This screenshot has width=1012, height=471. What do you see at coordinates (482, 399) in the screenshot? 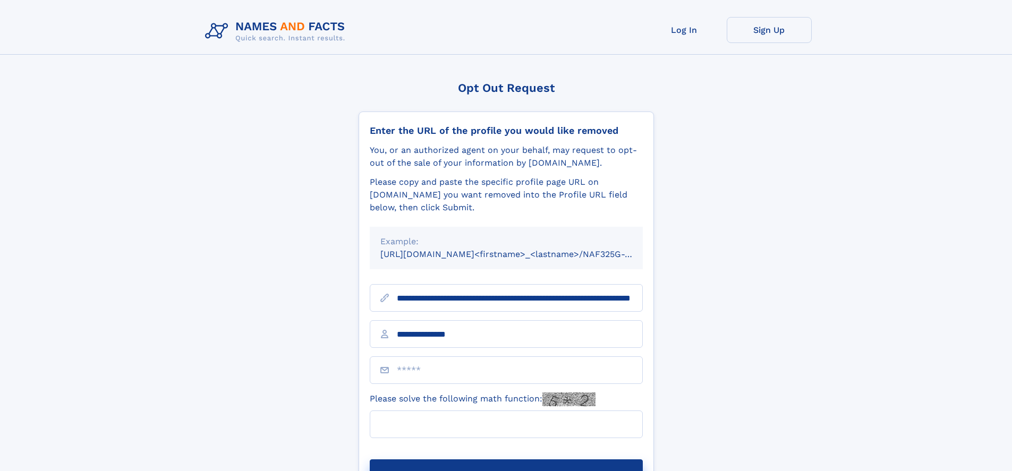
I see `label: Please solve the following math function:` at bounding box center [482, 399].